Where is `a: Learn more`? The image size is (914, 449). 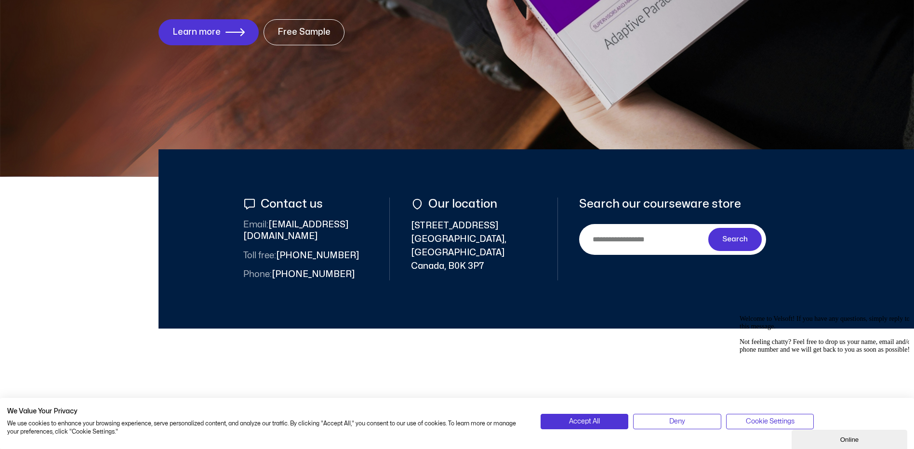 a: Learn more is located at coordinates (209, 32).